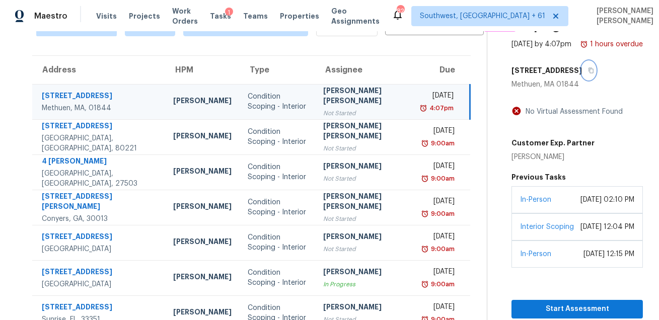 The image size is (659, 320). I want to click on div: No Virtual Assessment Found, so click(572, 112).